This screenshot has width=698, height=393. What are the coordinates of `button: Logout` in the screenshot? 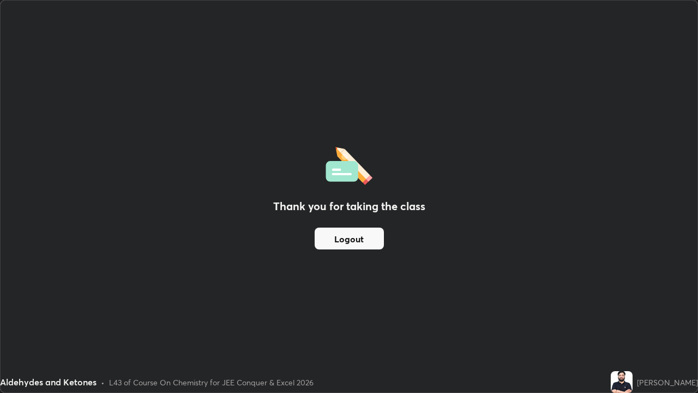 It's located at (349, 238).